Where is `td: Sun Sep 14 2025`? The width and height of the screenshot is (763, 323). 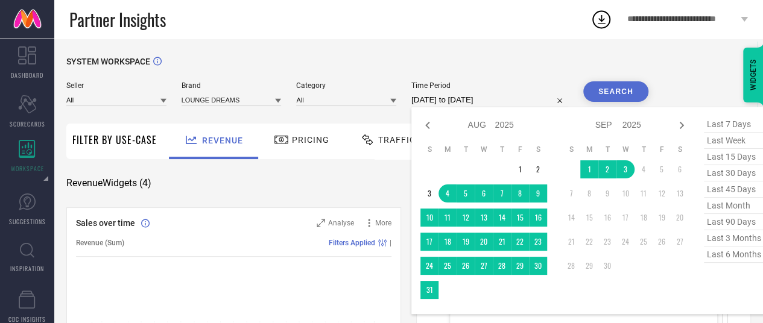
td: Sun Sep 14 2025 is located at coordinates (571, 218).